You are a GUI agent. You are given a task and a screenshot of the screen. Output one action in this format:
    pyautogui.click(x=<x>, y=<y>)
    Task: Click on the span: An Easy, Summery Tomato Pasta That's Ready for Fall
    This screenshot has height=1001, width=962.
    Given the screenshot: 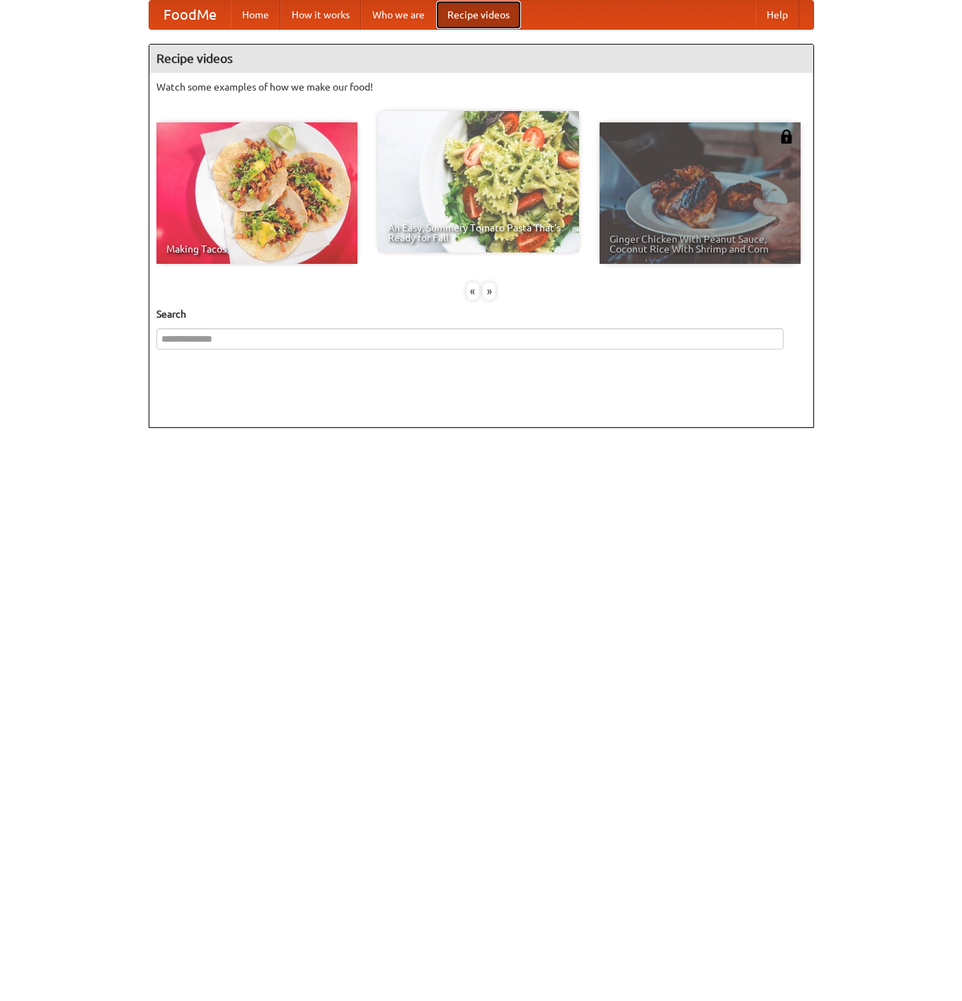 What is the action you would take?
    pyautogui.click(x=478, y=233)
    